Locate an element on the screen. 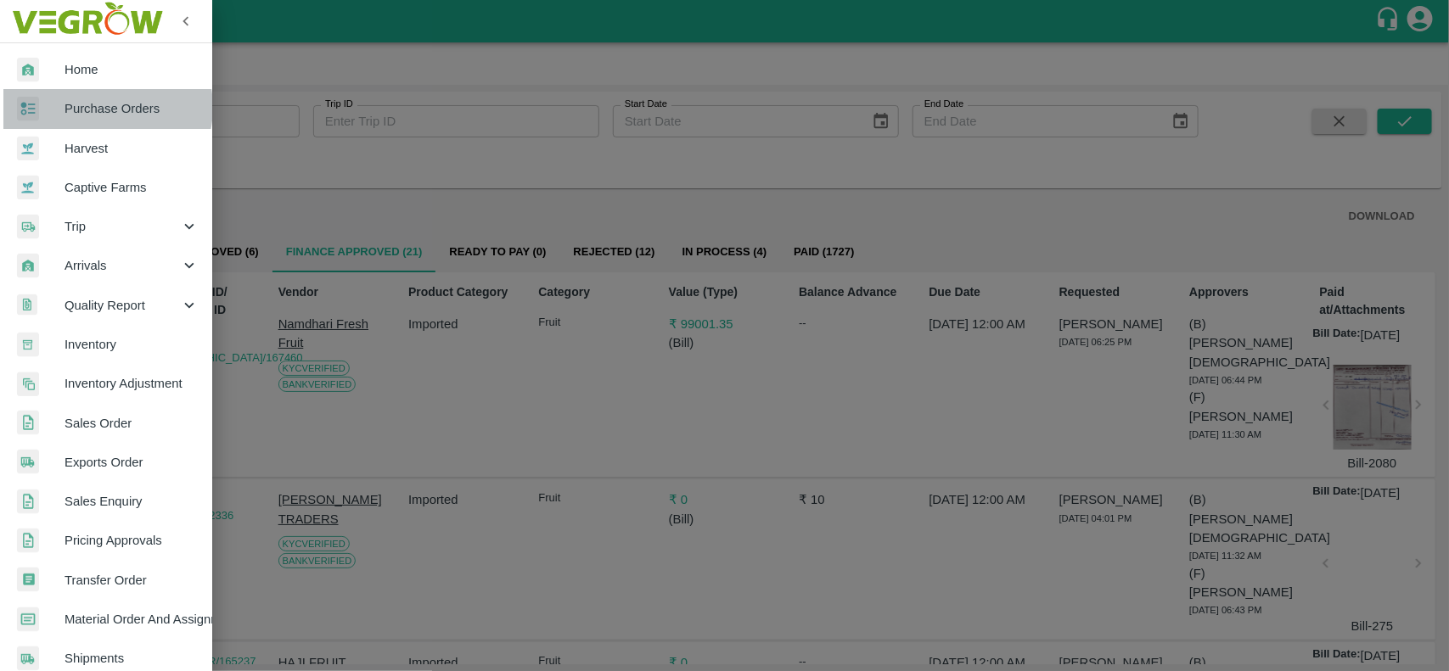 The width and height of the screenshot is (1449, 671). span: Quality Report is located at coordinates (122, 306).